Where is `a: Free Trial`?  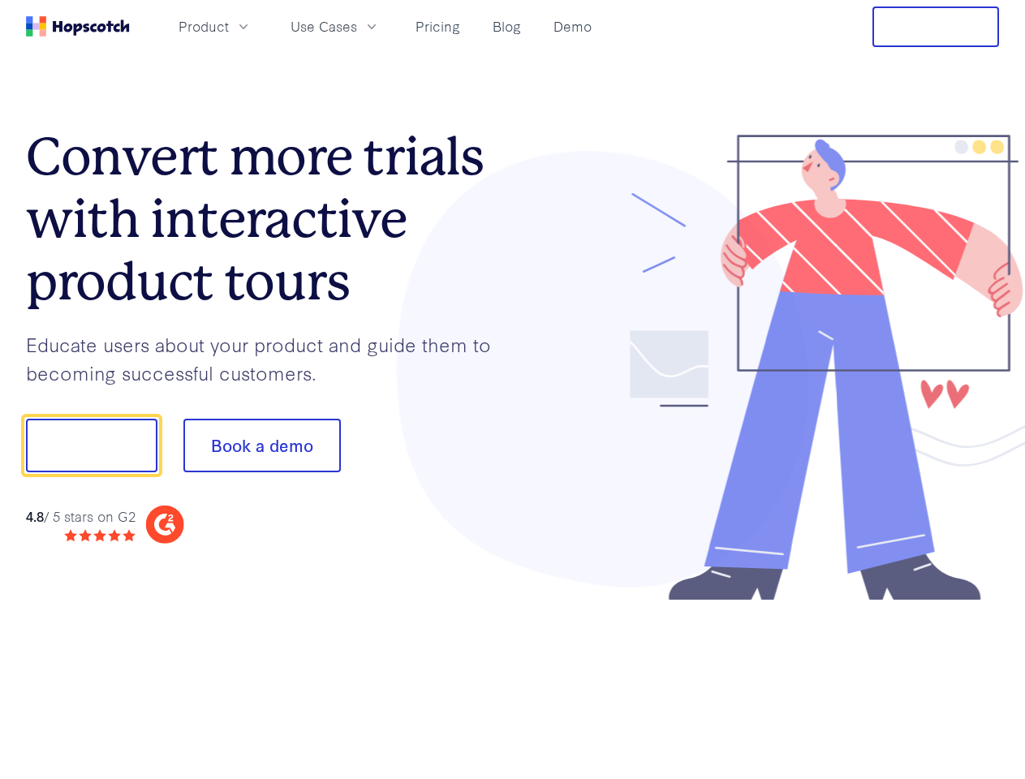
a: Free Trial is located at coordinates (936, 27).